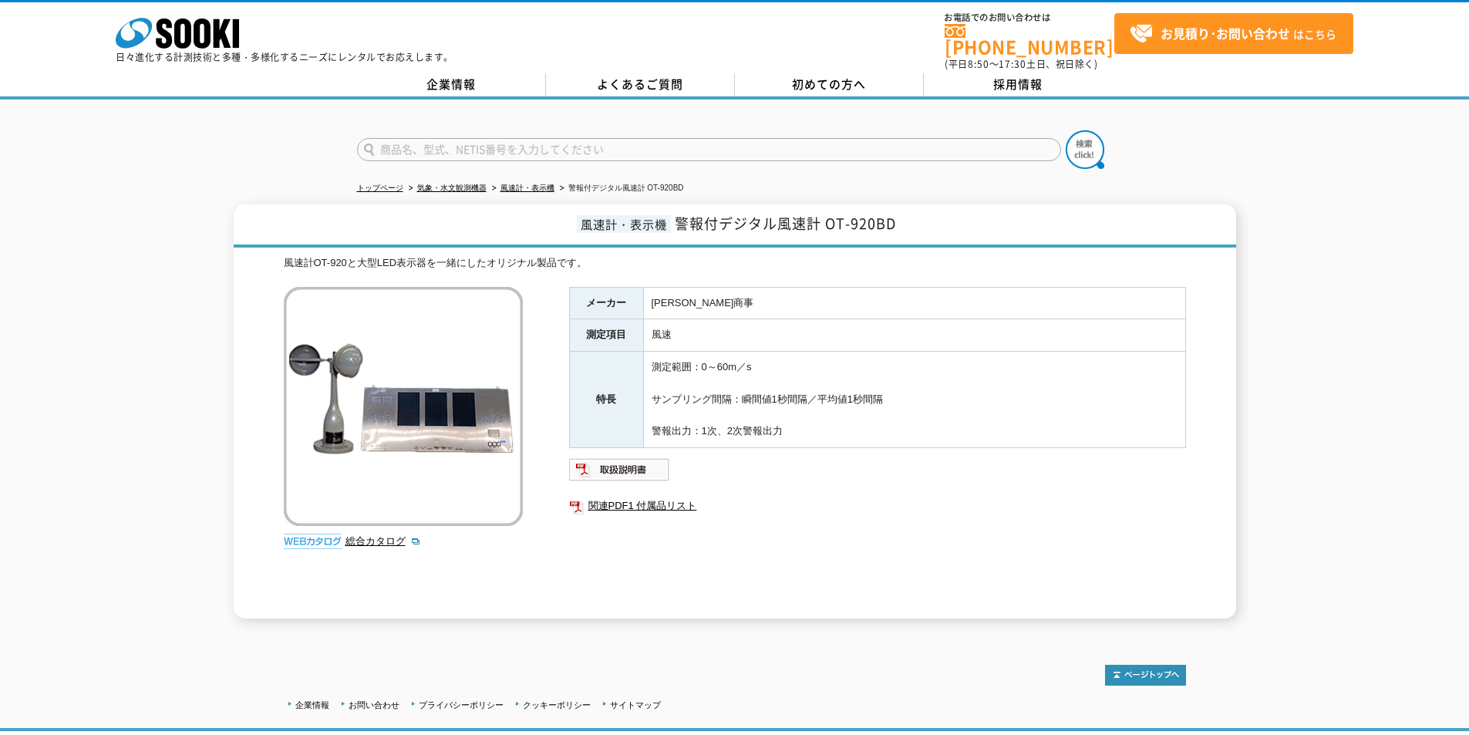  What do you see at coordinates (624, 224) in the screenshot?
I see `span: 風速計・表示機` at bounding box center [624, 224].